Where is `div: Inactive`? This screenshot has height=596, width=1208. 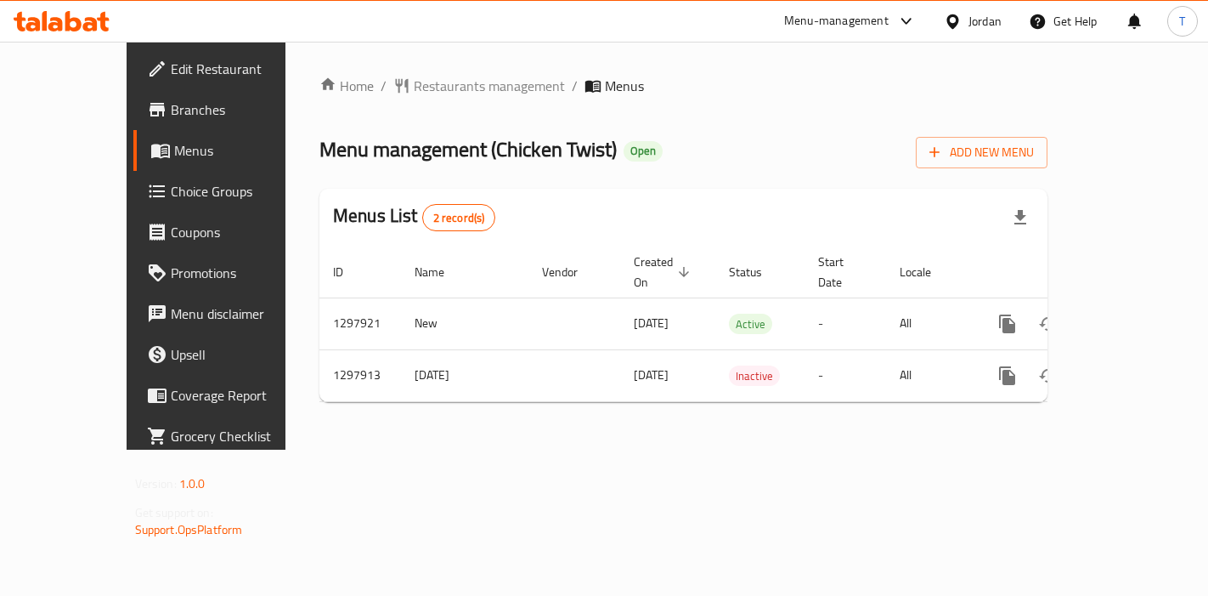
div: Inactive is located at coordinates (754, 376).